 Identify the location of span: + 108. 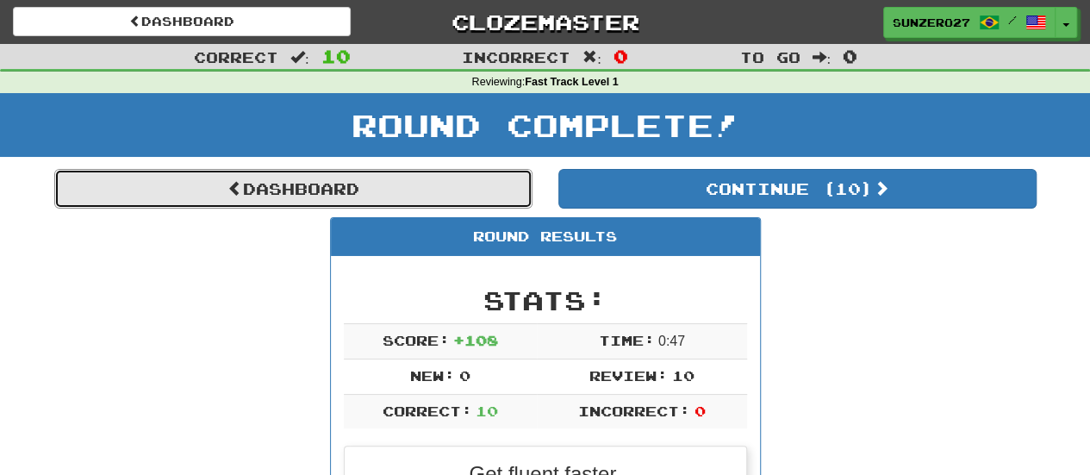
(475, 339).